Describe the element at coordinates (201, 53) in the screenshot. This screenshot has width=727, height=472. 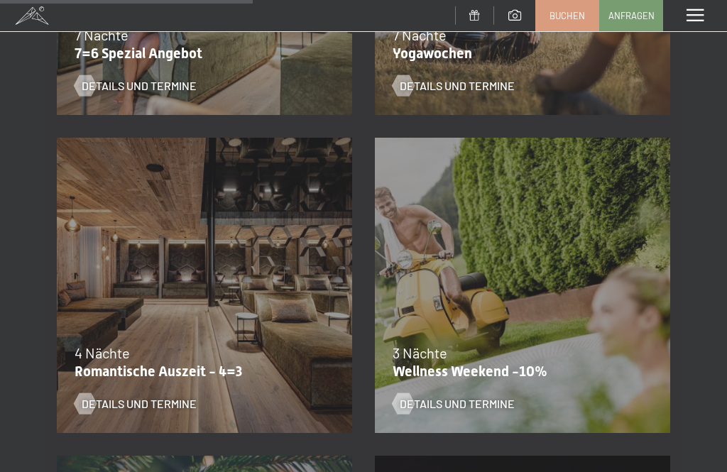
I see `p: 7=6 Spezial Angebot` at that location.